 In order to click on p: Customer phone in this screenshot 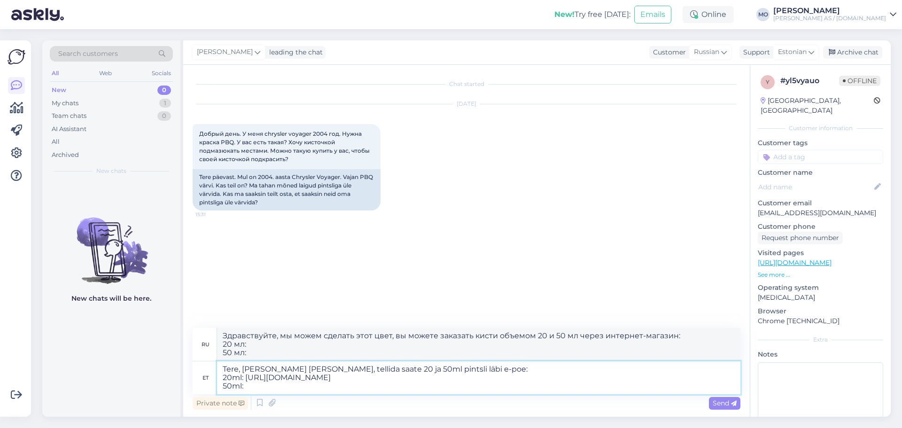, I will do `click(821, 227)`.